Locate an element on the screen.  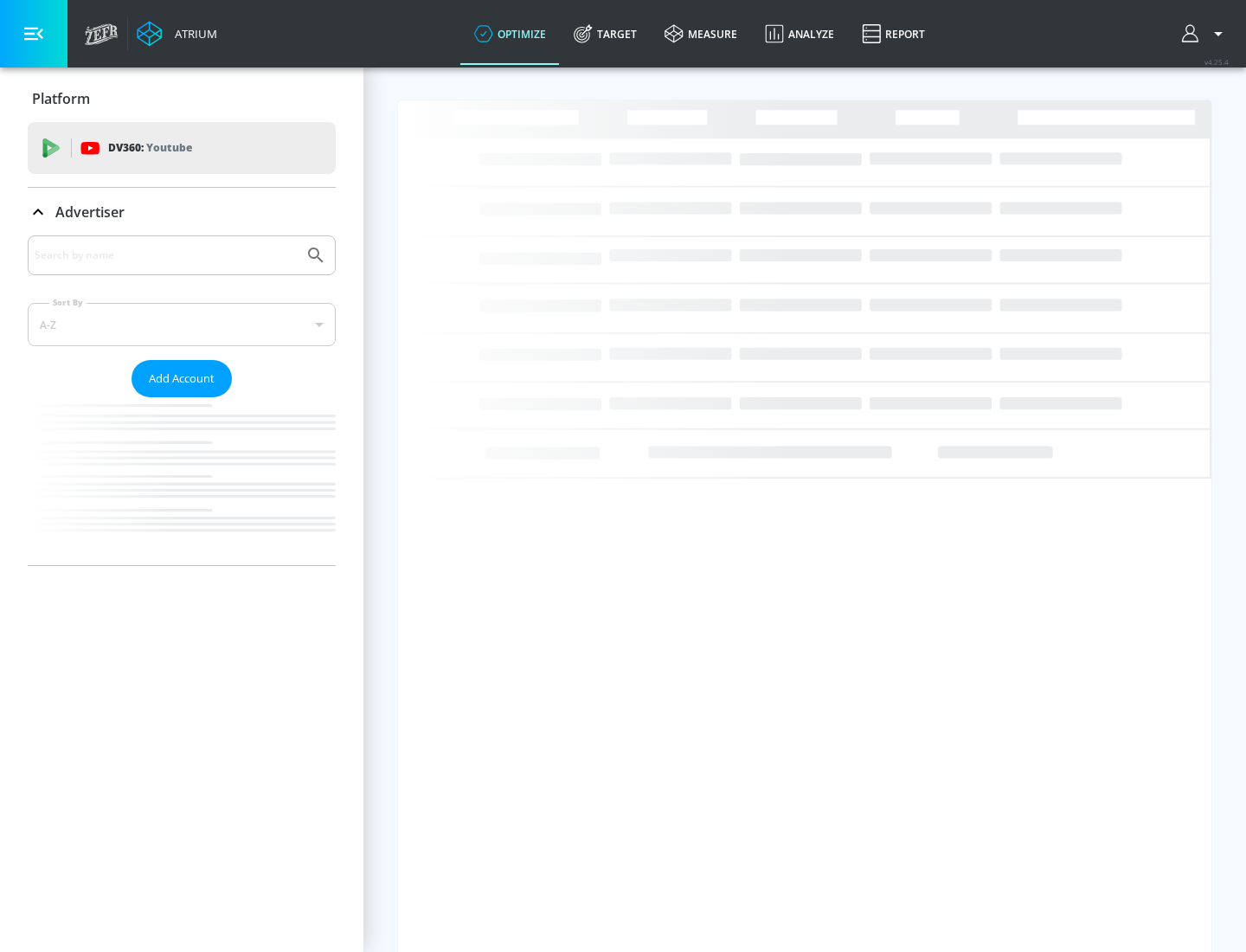
input: Search by name is located at coordinates (165, 256).